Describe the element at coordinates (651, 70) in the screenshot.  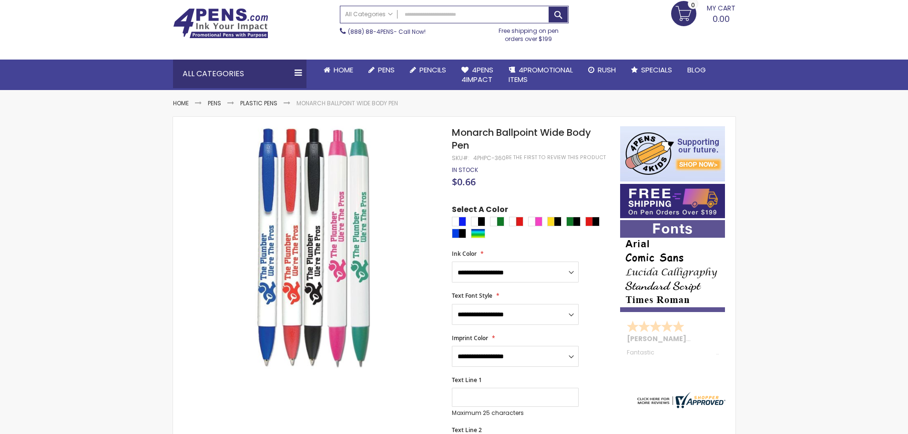
I see `a: Specials` at that location.